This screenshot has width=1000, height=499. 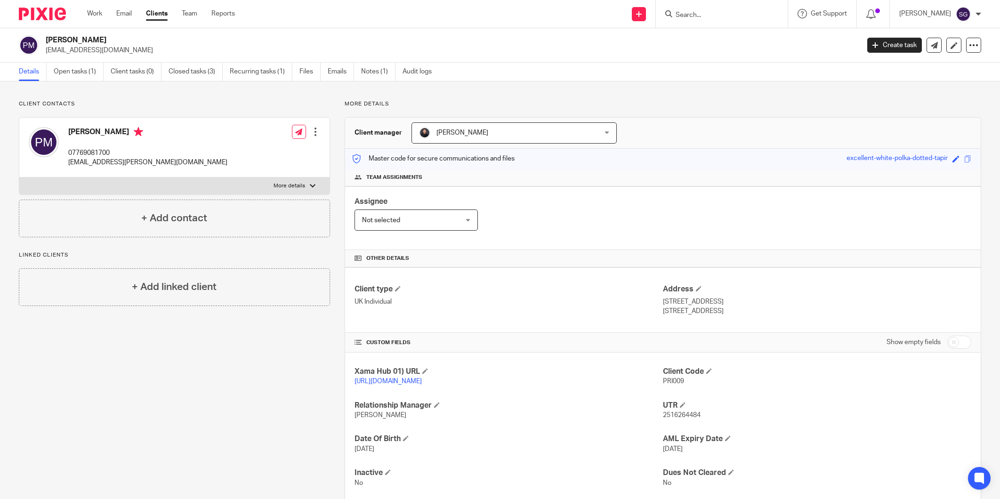 I want to click on span: PRI009, so click(x=674, y=382).